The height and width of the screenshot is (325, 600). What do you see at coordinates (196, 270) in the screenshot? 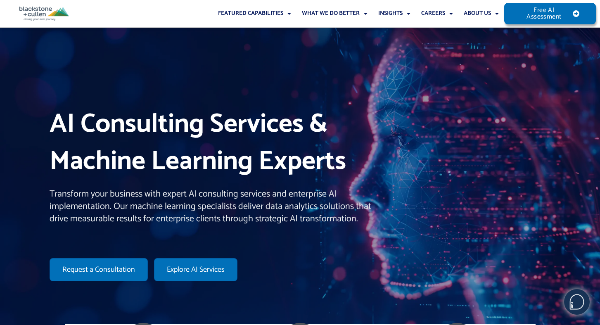
I see `span: Explore AI Services` at bounding box center [196, 270].